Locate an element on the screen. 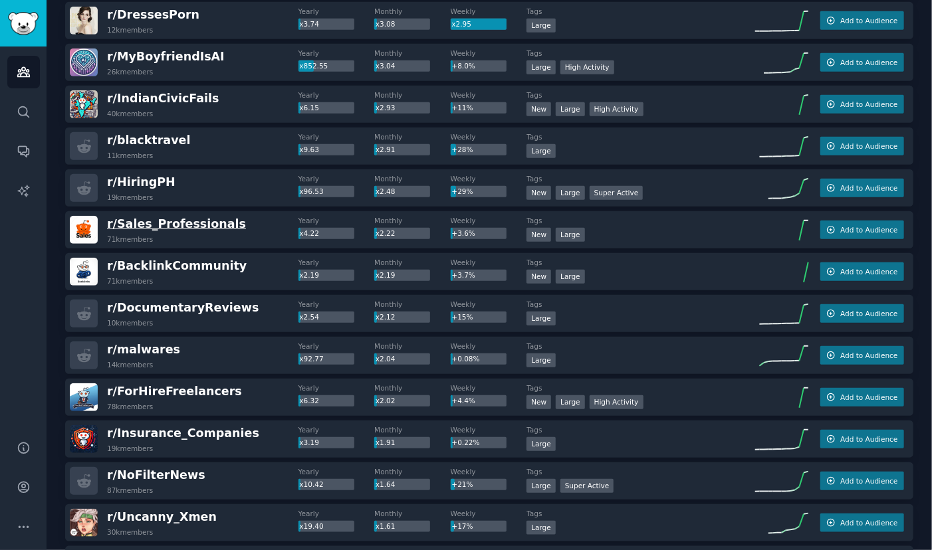 The image size is (932, 550). div: 14k members is located at coordinates (130, 365).